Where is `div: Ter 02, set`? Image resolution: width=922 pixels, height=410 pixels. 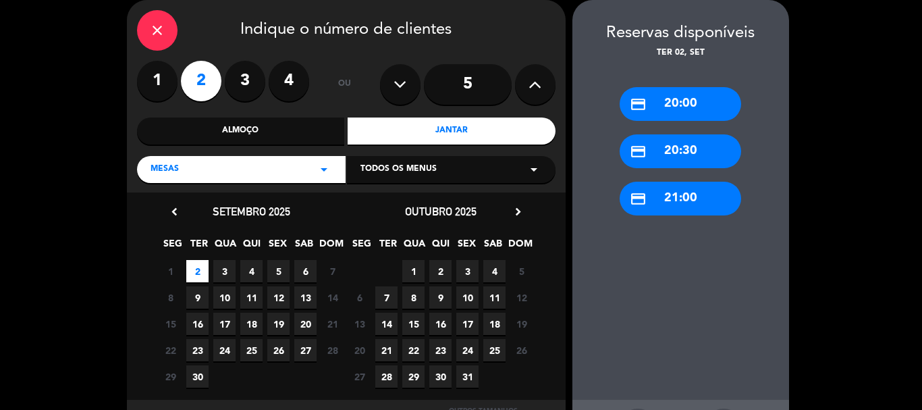 div: Ter 02, set is located at coordinates (681, 53).